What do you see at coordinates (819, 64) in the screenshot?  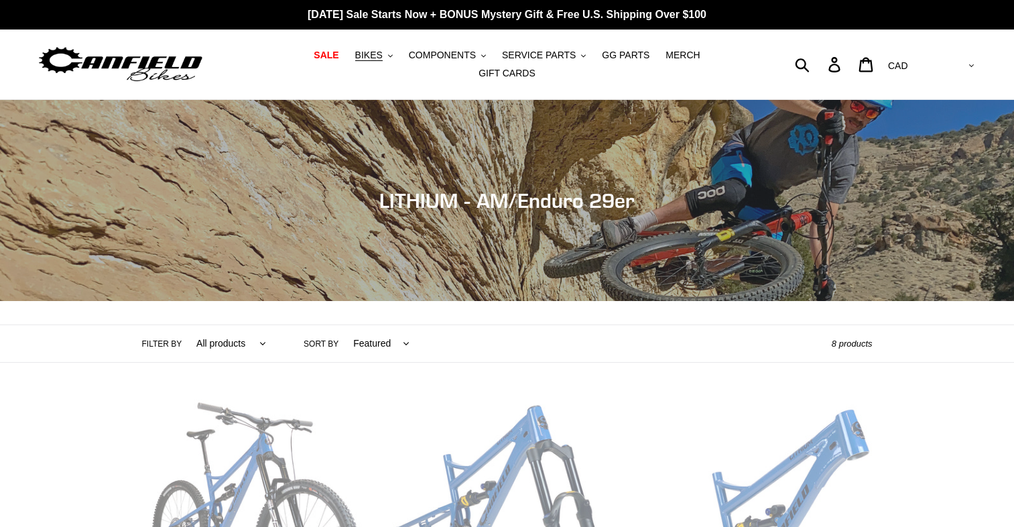 I see `input: Search` at bounding box center [819, 64].